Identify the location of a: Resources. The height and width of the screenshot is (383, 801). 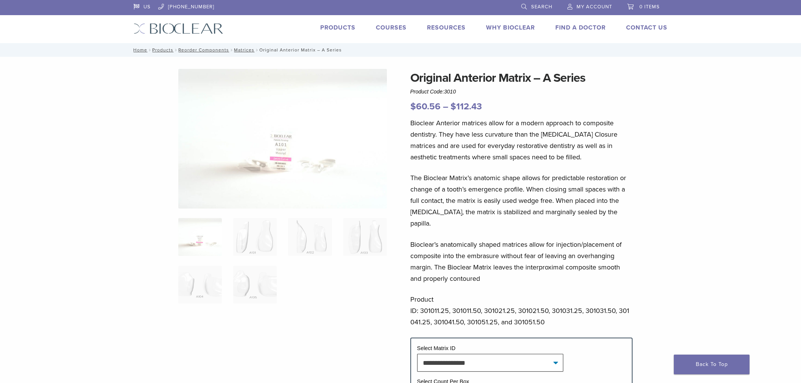
(446, 28).